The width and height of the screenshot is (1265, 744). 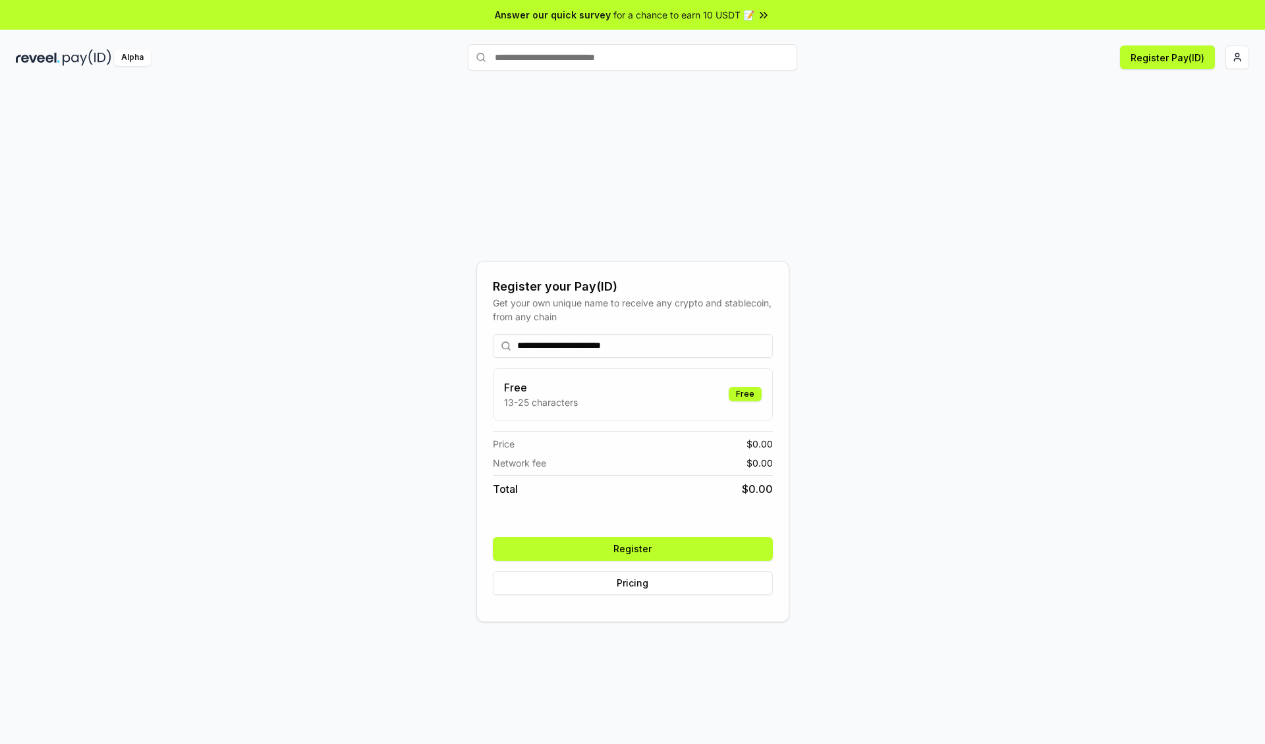 I want to click on span: for a chance to earn 10 USDT 📝, so click(x=684, y=14).